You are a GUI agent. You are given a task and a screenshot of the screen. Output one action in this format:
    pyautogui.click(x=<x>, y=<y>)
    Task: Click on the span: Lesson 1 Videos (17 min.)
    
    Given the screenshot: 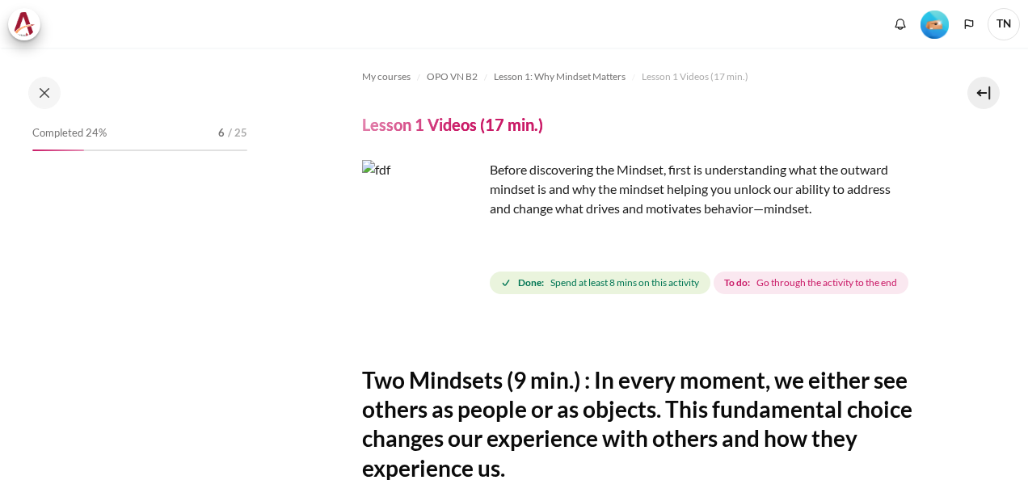 What is the action you would take?
    pyautogui.click(x=695, y=77)
    